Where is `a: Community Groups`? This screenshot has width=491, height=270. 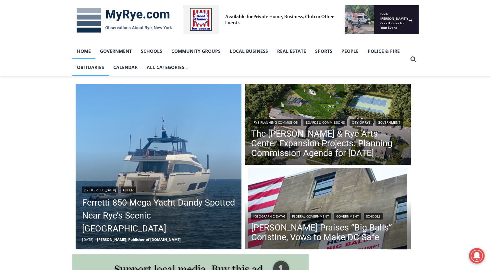 a: Community Groups is located at coordinates (196, 51).